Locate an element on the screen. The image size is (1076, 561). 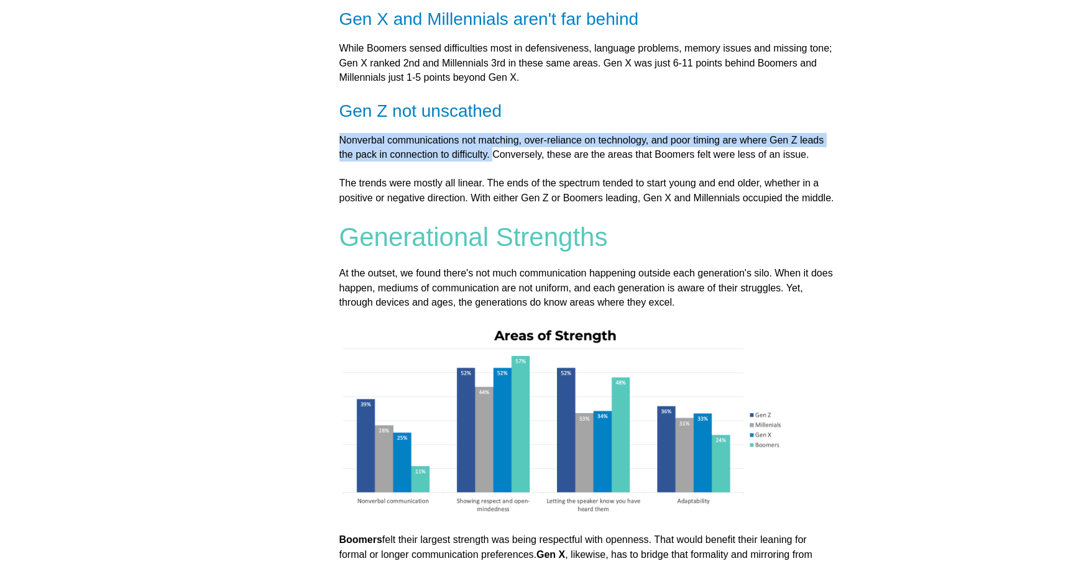
span: Gen Z not unscathed is located at coordinates (421, 111).